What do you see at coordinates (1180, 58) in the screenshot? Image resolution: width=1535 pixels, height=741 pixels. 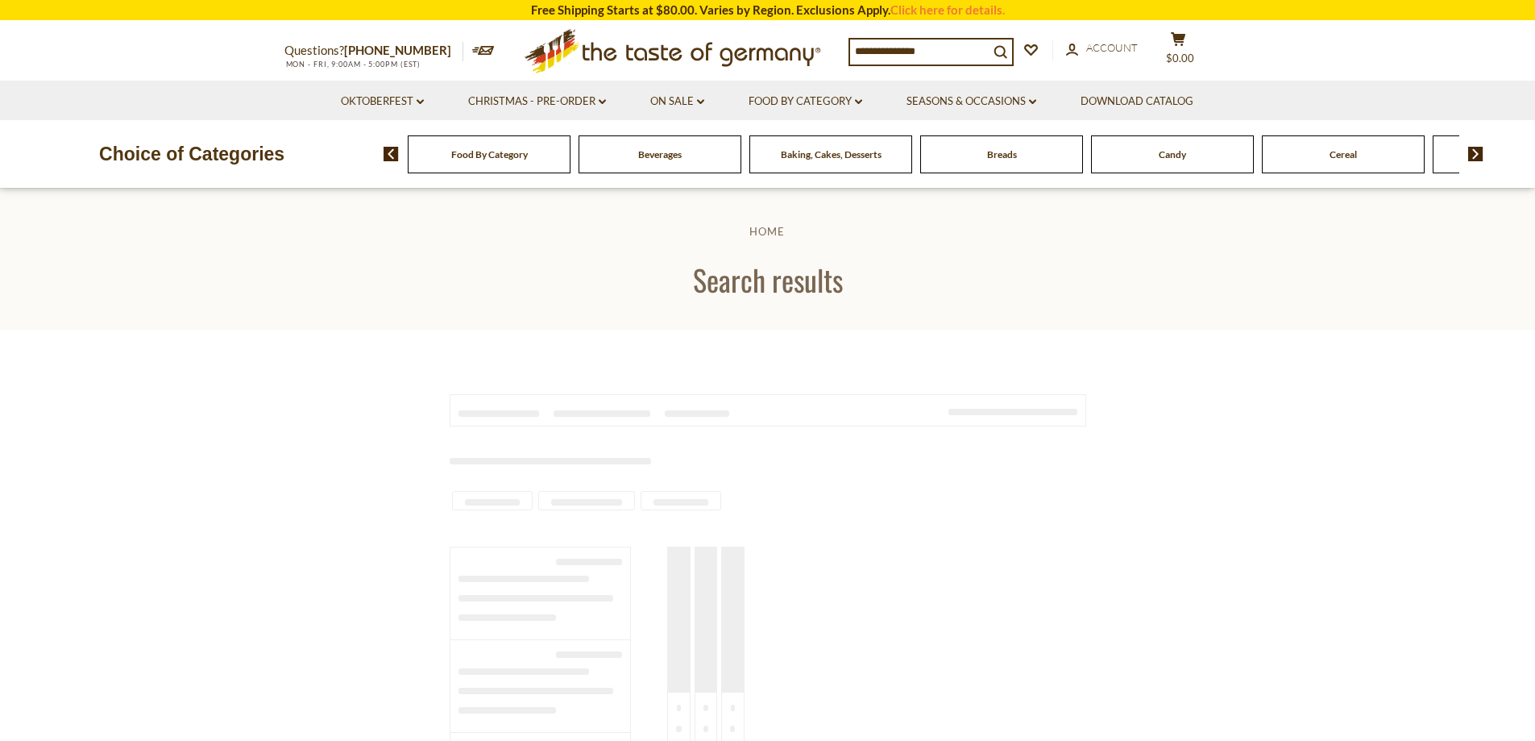 I see `span: $0.00` at bounding box center [1180, 58].